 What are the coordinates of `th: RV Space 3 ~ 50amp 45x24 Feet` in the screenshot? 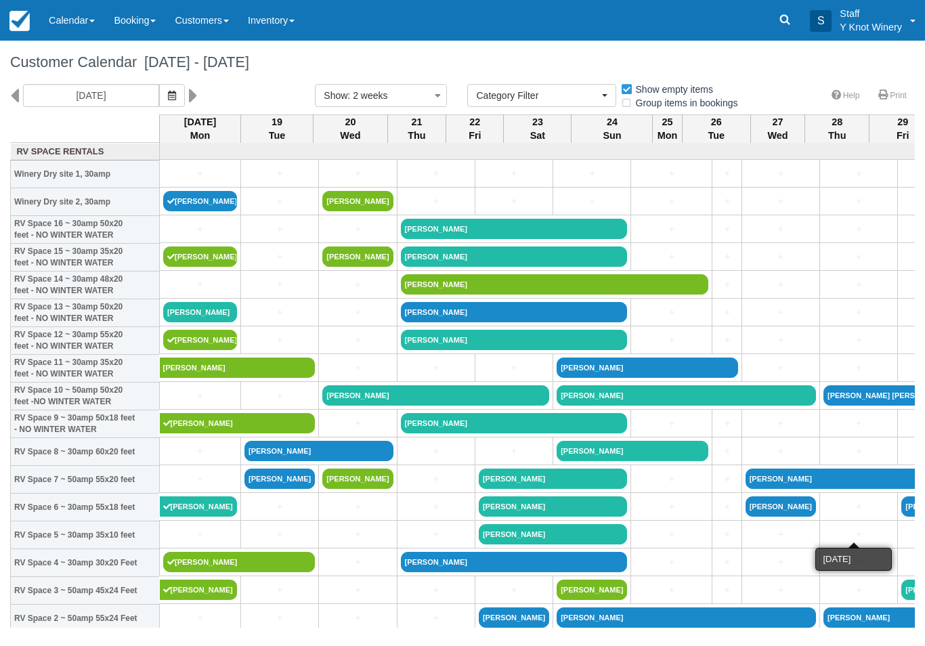 It's located at (85, 591).